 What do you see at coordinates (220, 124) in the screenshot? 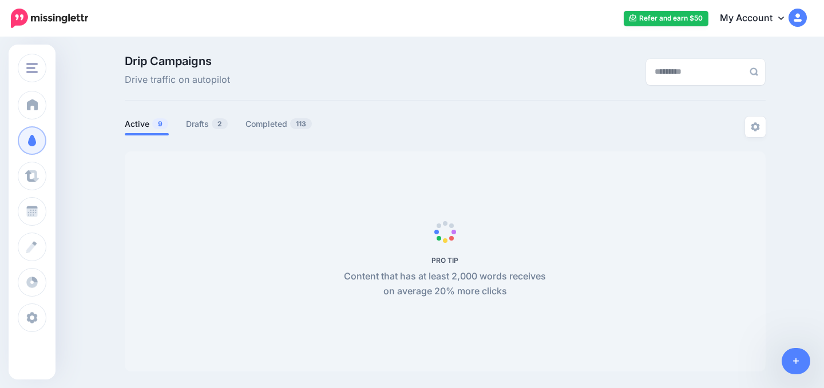
I see `span: 2` at bounding box center [220, 124].